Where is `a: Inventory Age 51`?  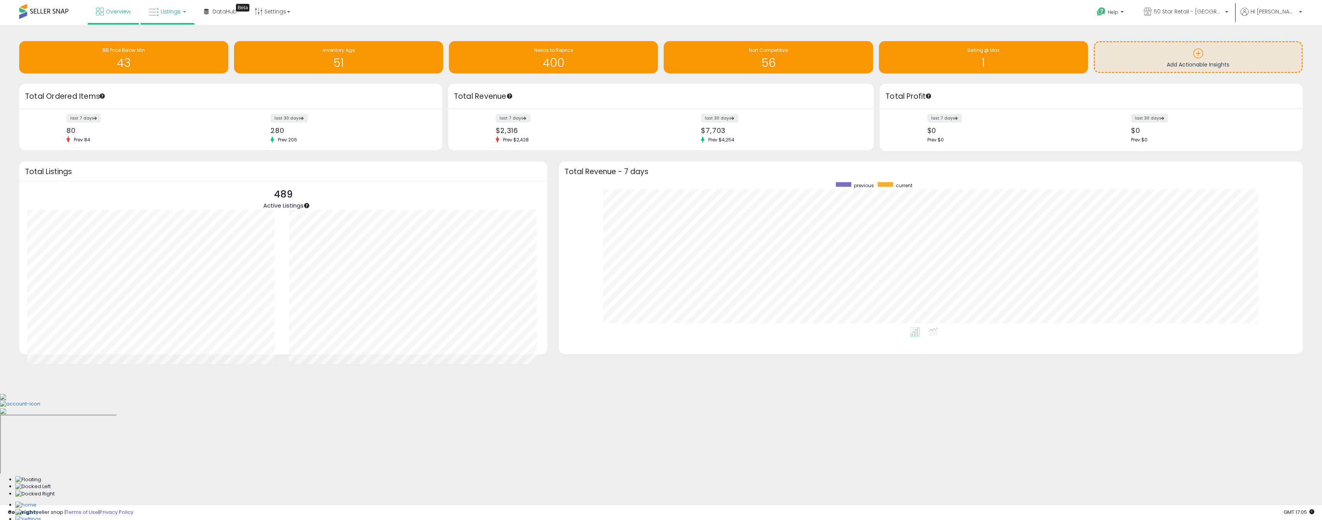 a: Inventory Age 51 is located at coordinates (339, 57).